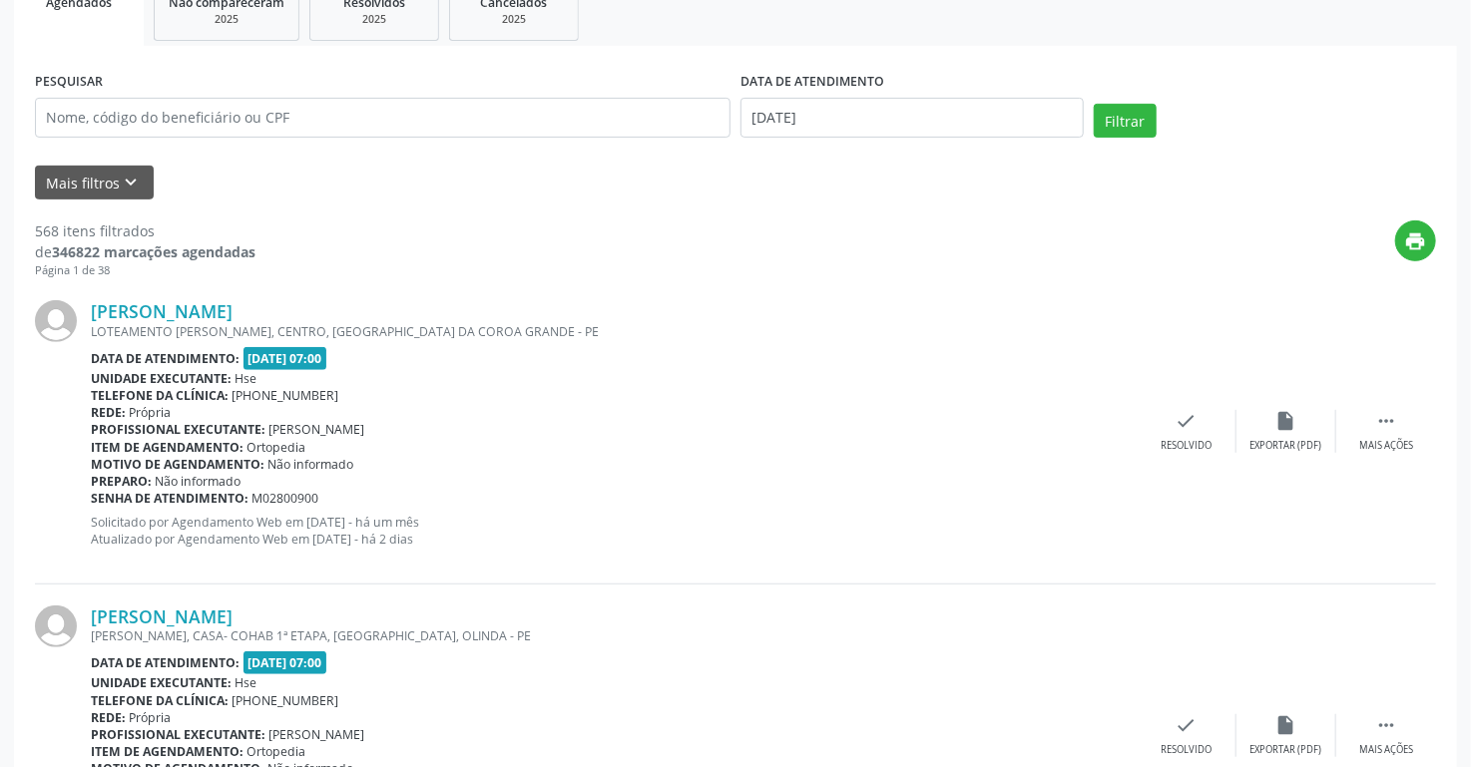  Describe the element at coordinates (1415, 240) in the screenshot. I see `button: print` at that location.